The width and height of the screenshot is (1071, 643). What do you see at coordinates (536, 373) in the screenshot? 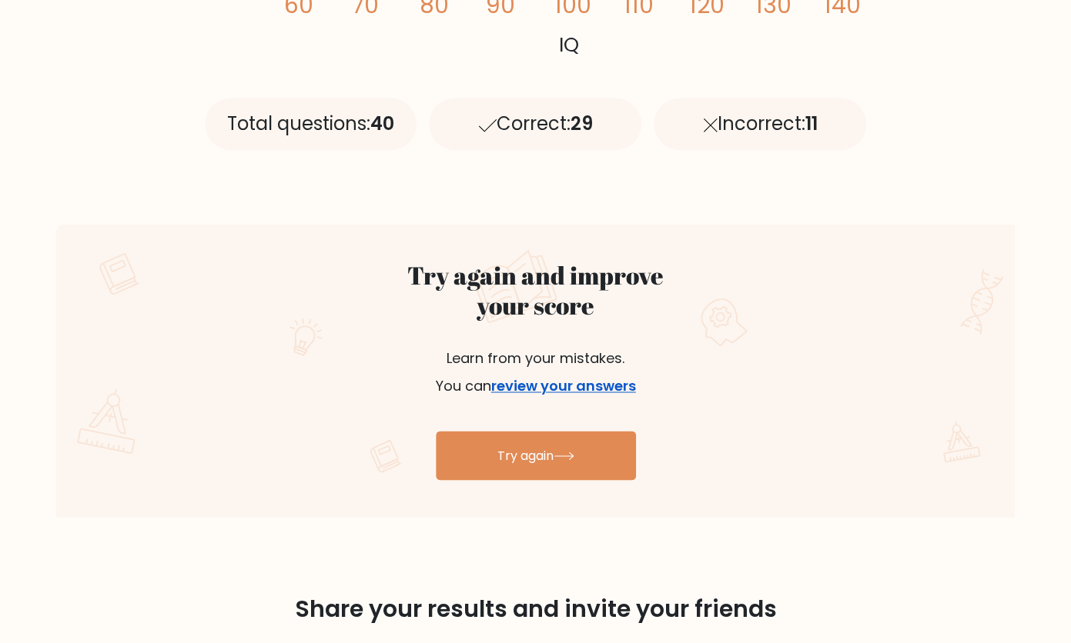
I see `p: Learn from your mistakes. You can` at bounding box center [536, 373].